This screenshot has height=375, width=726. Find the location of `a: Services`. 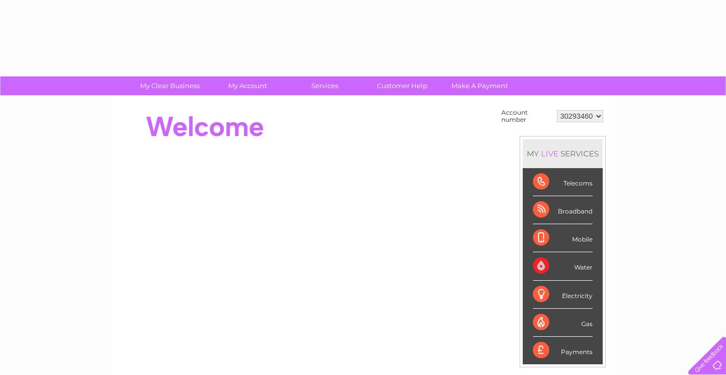

a: Services is located at coordinates (325, 86).